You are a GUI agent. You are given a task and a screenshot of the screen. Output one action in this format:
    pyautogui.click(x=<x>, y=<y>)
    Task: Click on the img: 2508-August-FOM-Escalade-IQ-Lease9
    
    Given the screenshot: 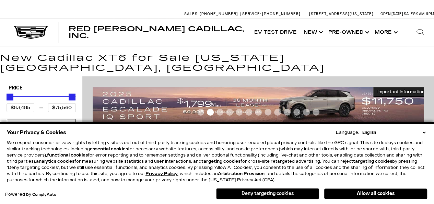 What is the action you would take?
    pyautogui.click(x=261, y=104)
    